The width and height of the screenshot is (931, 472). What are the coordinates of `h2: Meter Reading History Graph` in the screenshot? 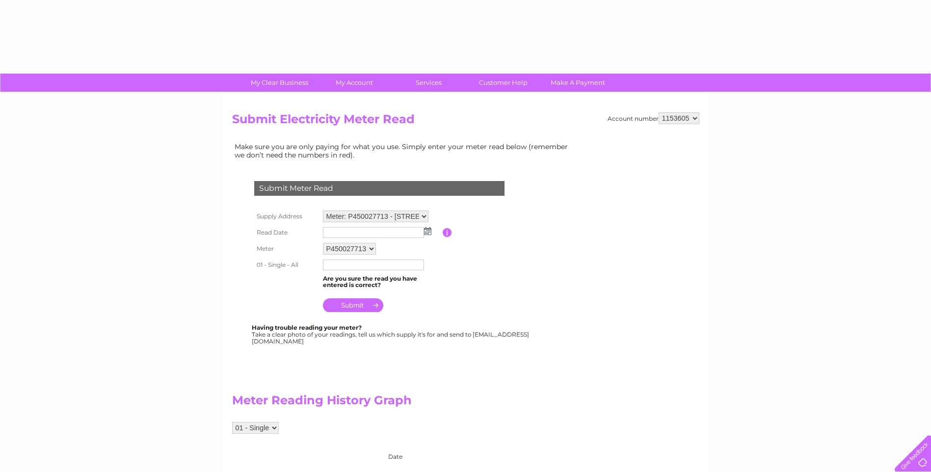 It's located at (404, 403).